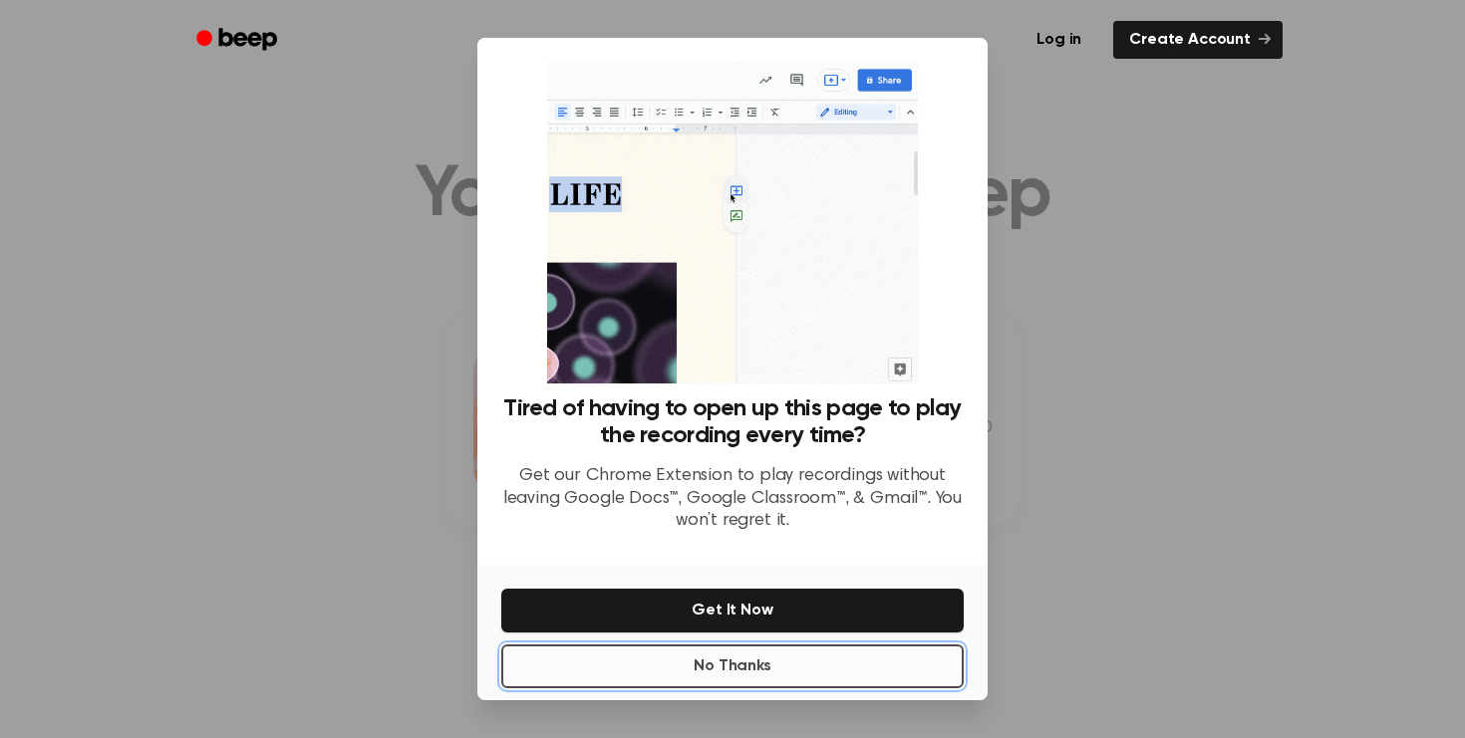  What do you see at coordinates (732, 499) in the screenshot?
I see `p: Get our Chrome Extension to play recordings without leaving Google Docs™, Google Classroom™, & Gm...` at bounding box center [732, 499].